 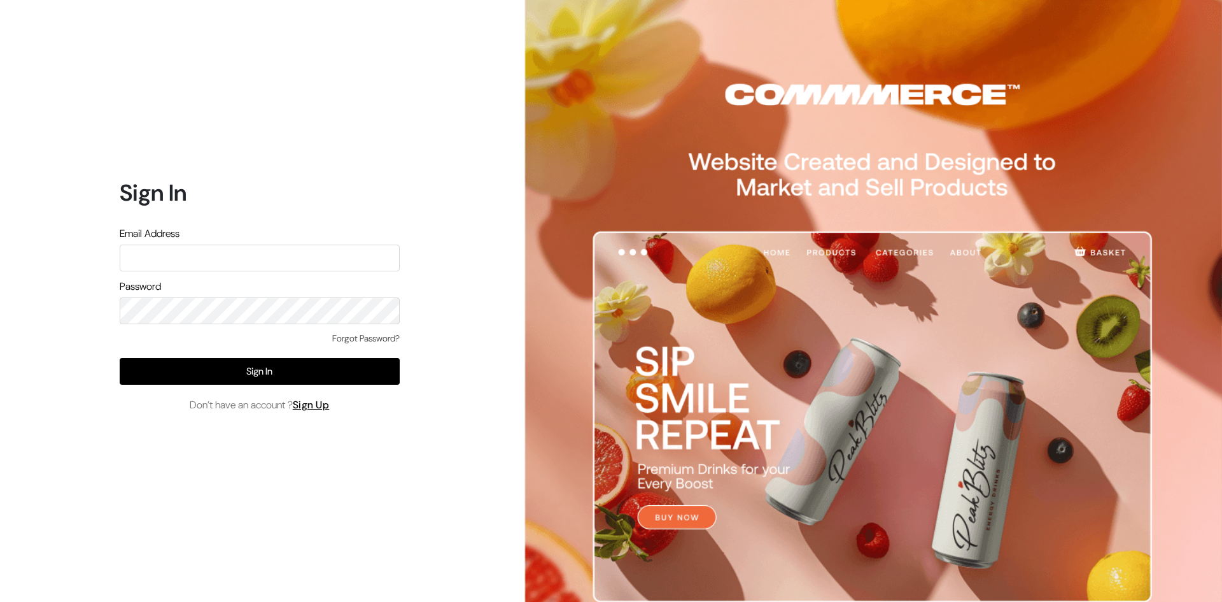 I want to click on a: Sign Up, so click(x=311, y=404).